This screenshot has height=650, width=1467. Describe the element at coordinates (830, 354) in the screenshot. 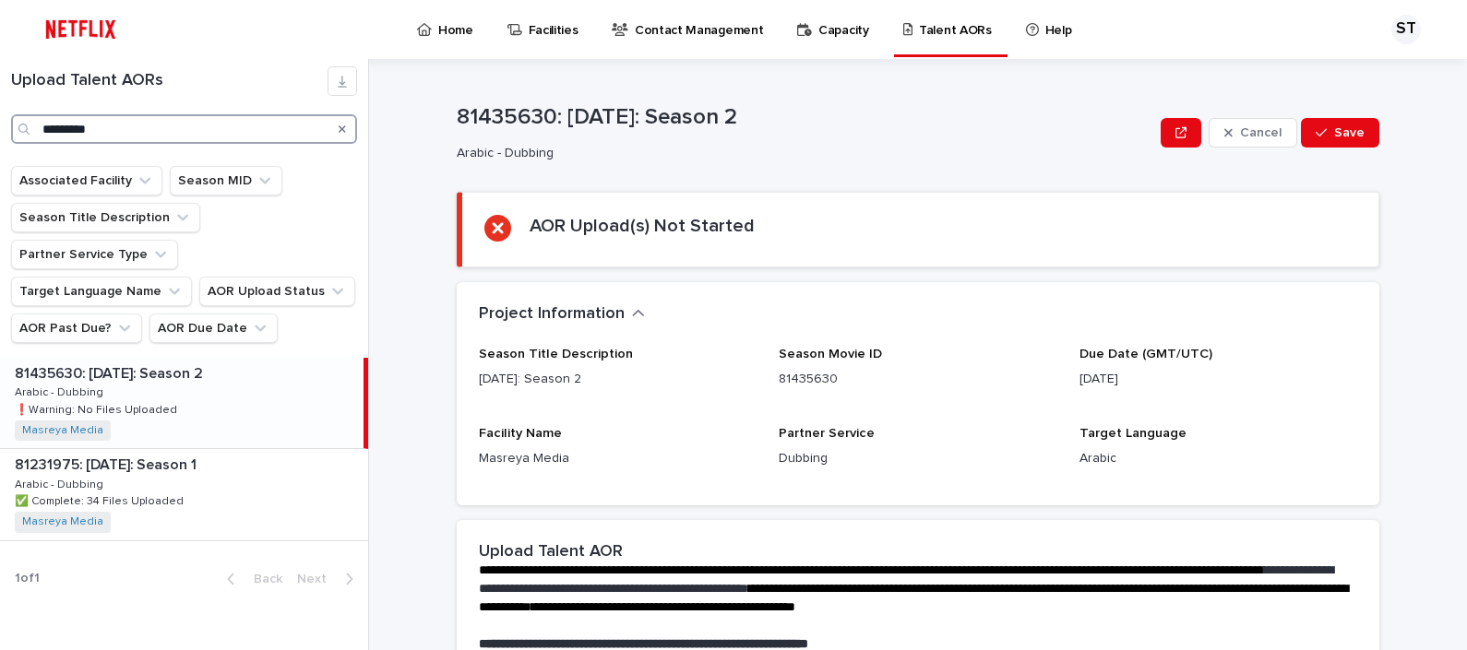

I see `span: Season Movie ID` at that location.